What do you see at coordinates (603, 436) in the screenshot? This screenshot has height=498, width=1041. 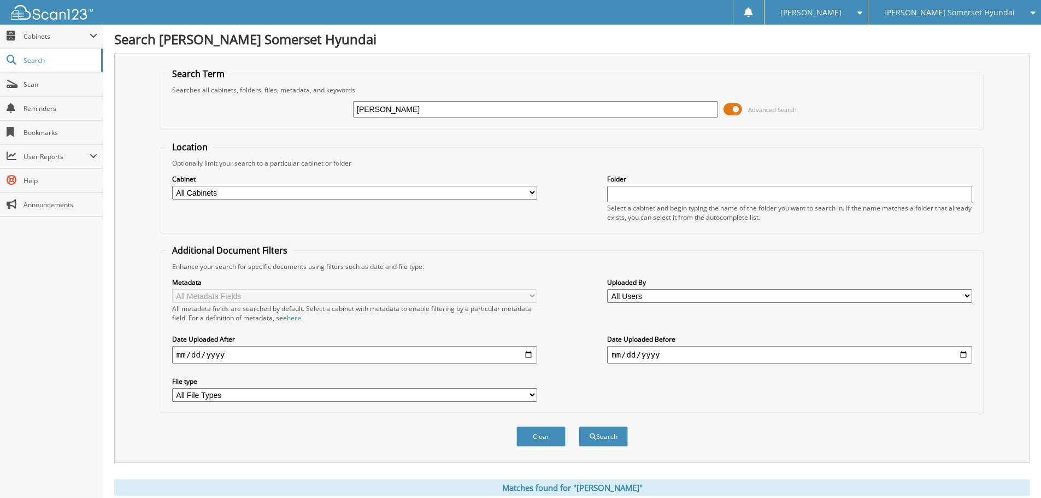 I see `button: Search` at bounding box center [603, 436].